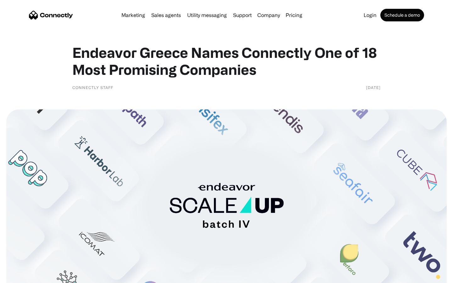 The image size is (453, 283). I want to click on ul: Language list, so click(25, 277).